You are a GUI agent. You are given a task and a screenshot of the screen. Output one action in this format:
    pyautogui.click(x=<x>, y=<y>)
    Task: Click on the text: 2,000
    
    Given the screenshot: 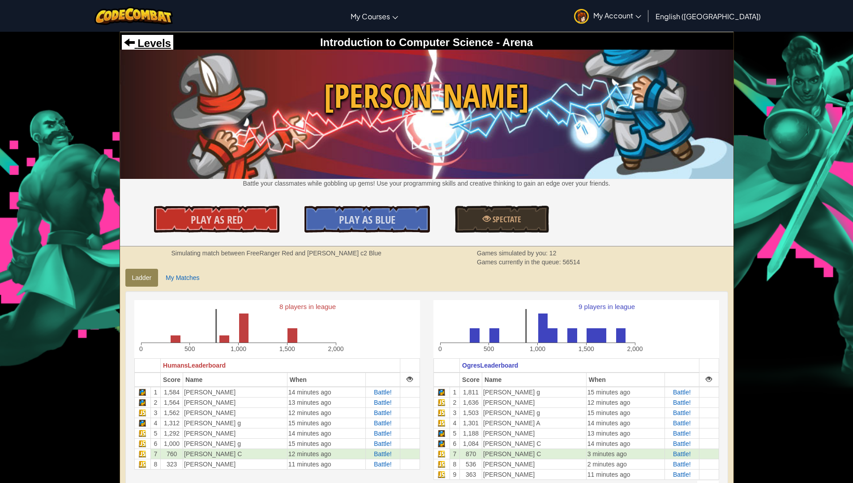 What is the action you would take?
    pyautogui.click(x=634, y=349)
    